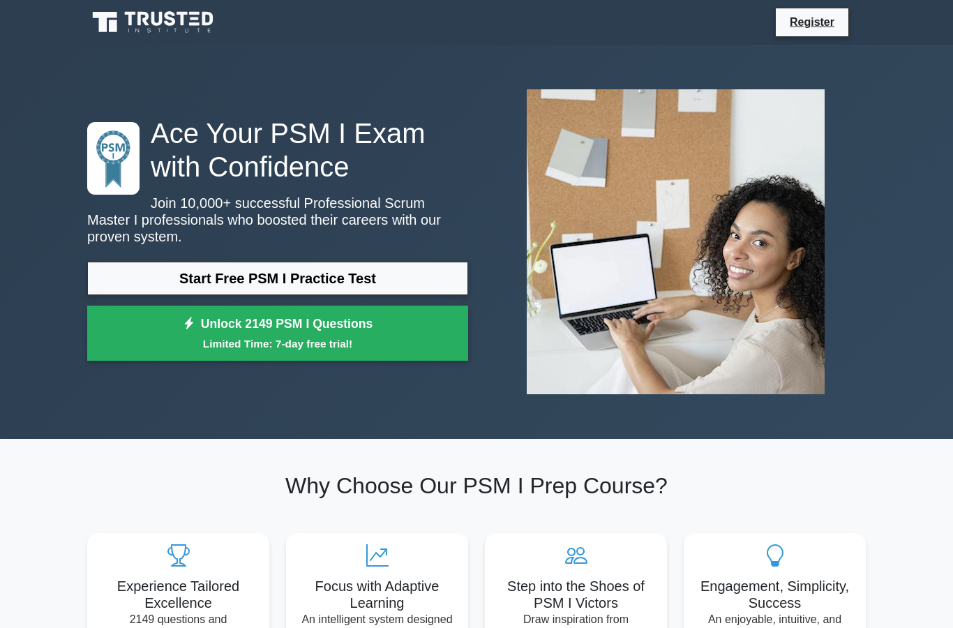 The height and width of the screenshot is (628, 953). I want to click on h1: Ace Your PSM I Exam with Confidence, so click(278, 150).